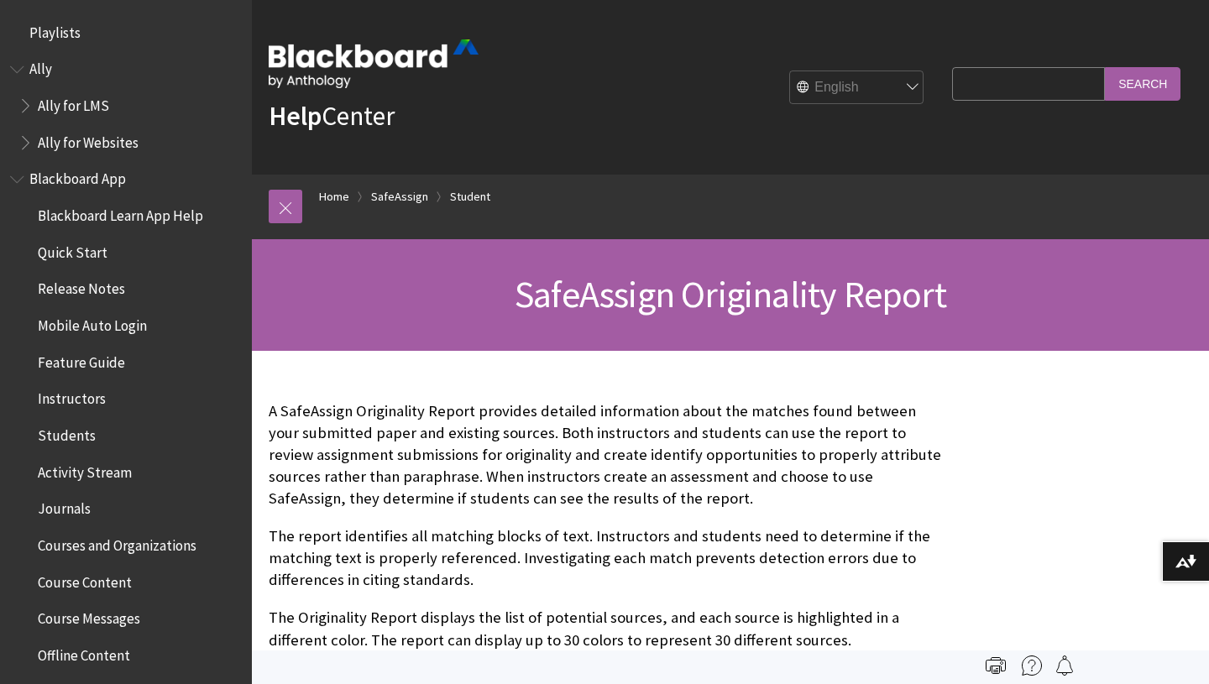 This screenshot has width=1209, height=684. I want to click on img: Follow this page, so click(1065, 666).